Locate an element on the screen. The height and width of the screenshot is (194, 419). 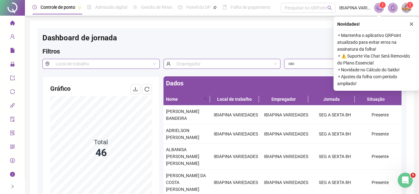
span: Dashboard de jornada is located at coordinates (80, 38).